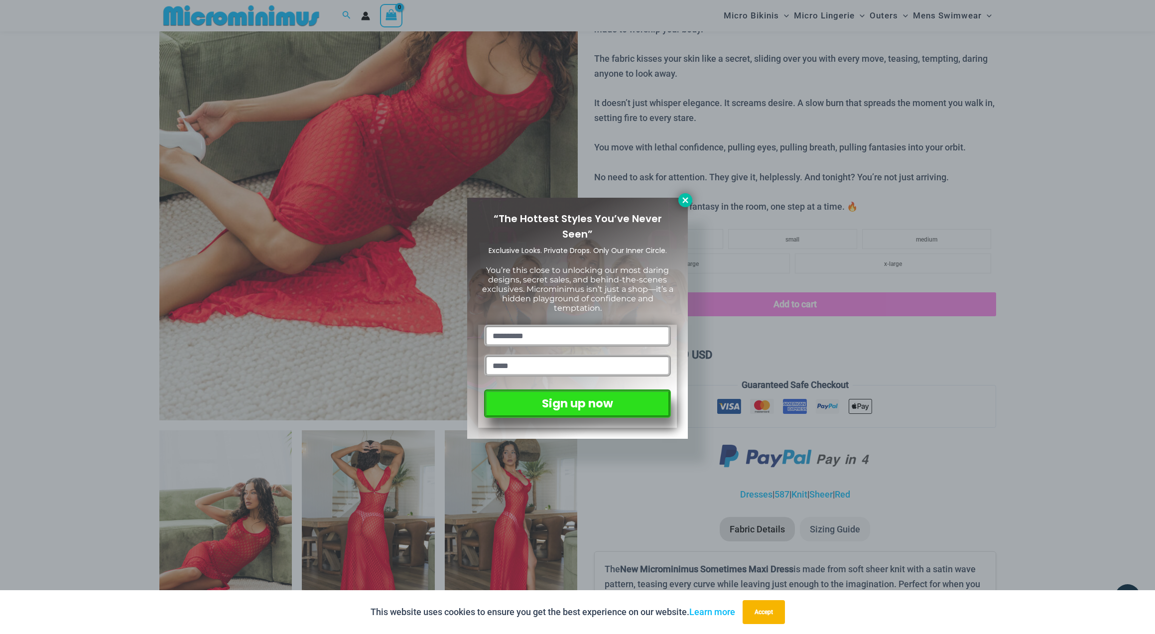 The width and height of the screenshot is (1155, 634). I want to click on span: “The Hottest Styles You’ve Never Seen”, so click(578, 226).